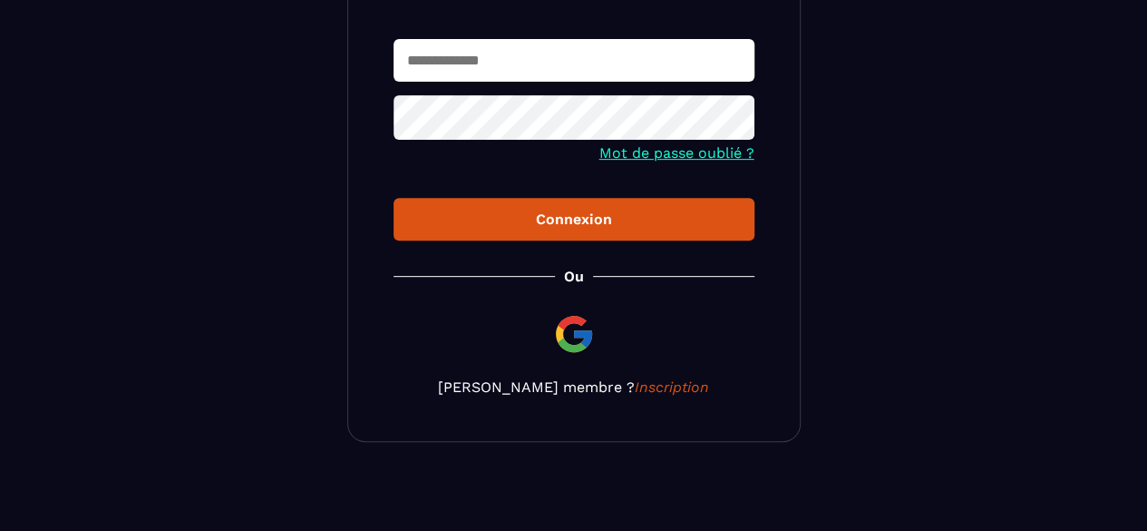 This screenshot has height=531, width=1147. What do you see at coordinates (574, 219) in the screenshot?
I see `button: Connexion` at bounding box center [574, 219].